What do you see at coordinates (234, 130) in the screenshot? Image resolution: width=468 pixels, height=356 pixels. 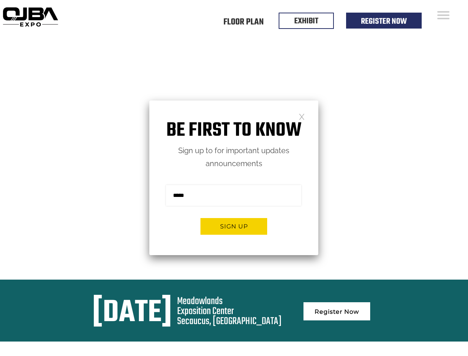 I see `h1: Be first to know` at bounding box center [234, 130].